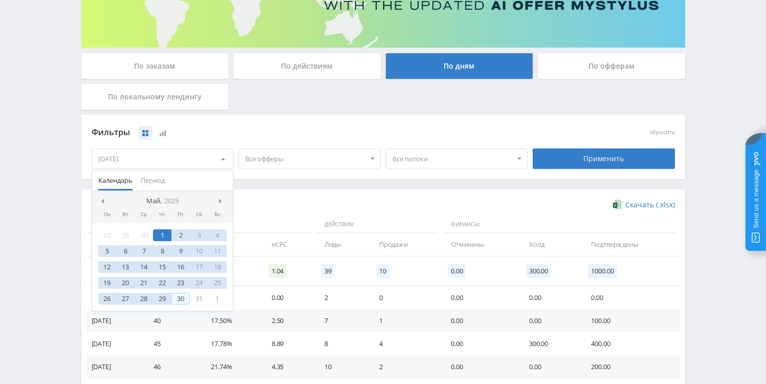  I want to click on div: По действиям, so click(307, 66).